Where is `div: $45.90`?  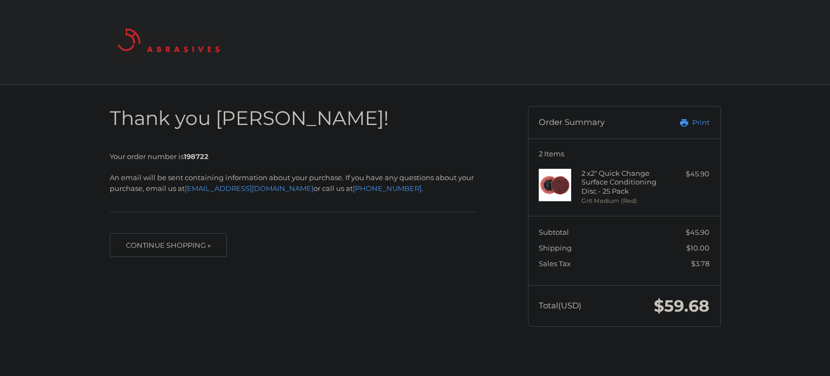 div: $45.90 is located at coordinates (688, 174).